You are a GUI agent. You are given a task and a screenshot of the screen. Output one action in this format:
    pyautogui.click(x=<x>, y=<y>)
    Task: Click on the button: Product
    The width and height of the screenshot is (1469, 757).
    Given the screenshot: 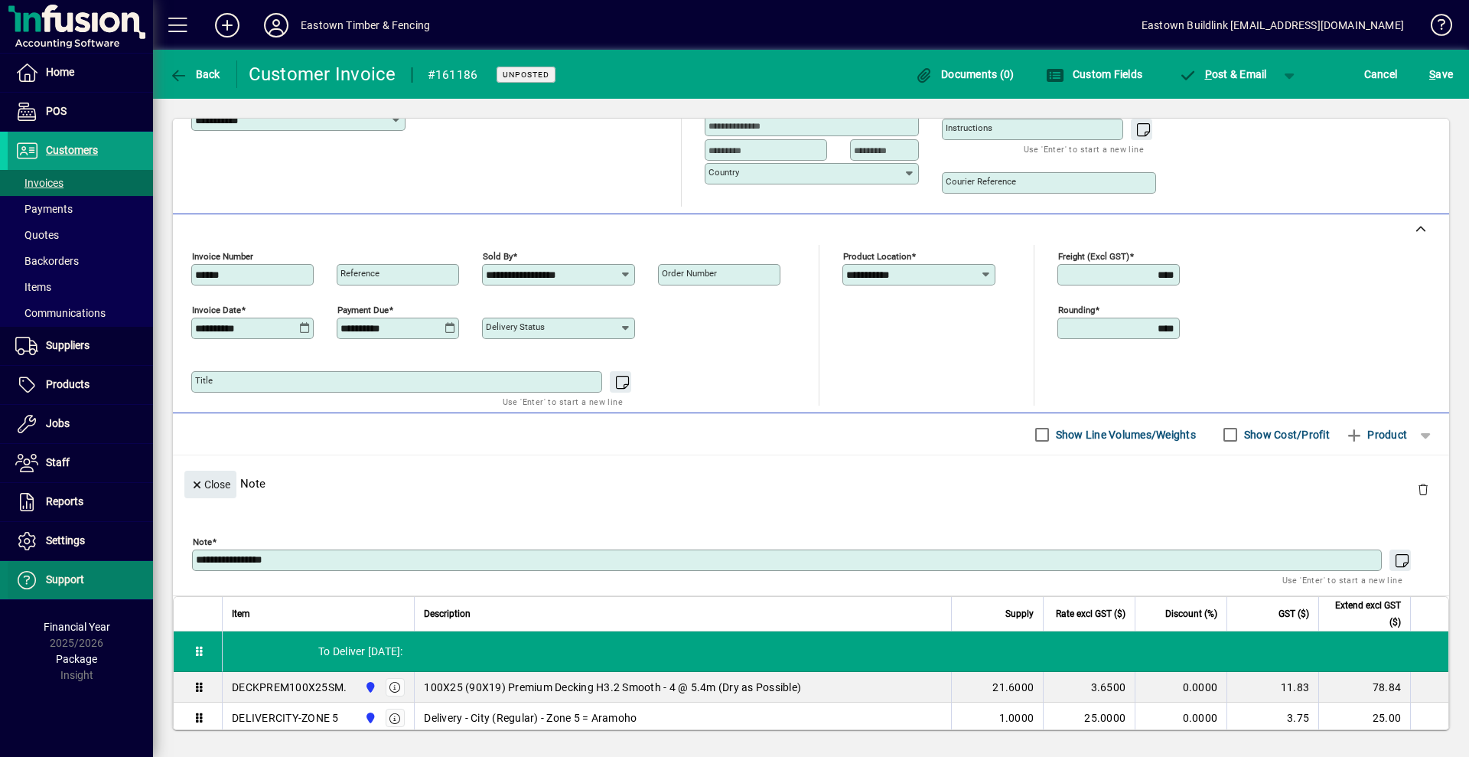 What is the action you would take?
    pyautogui.click(x=1376, y=435)
    